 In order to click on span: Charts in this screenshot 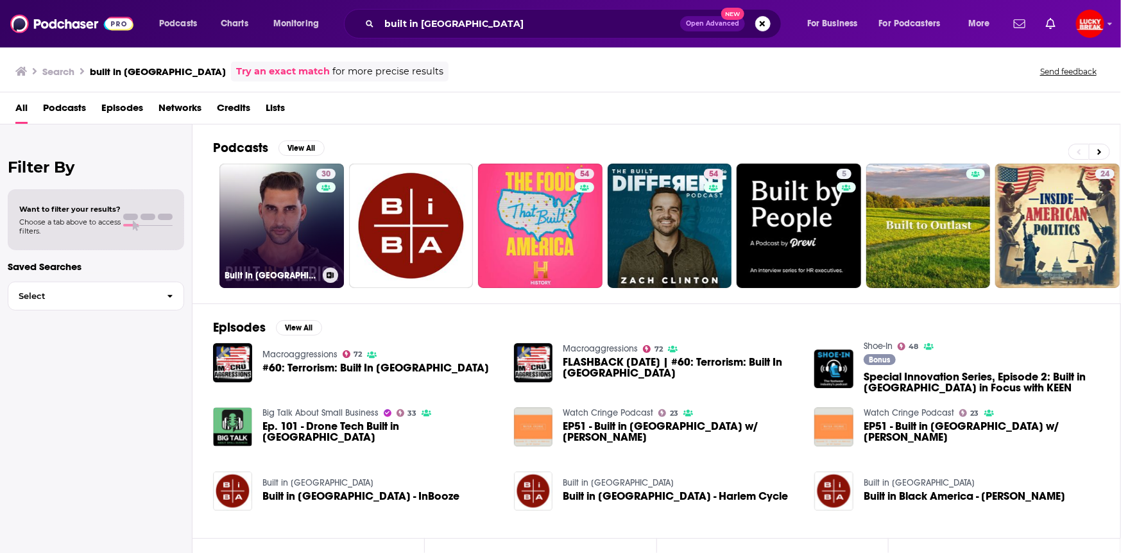, I will do `click(234, 24)`.